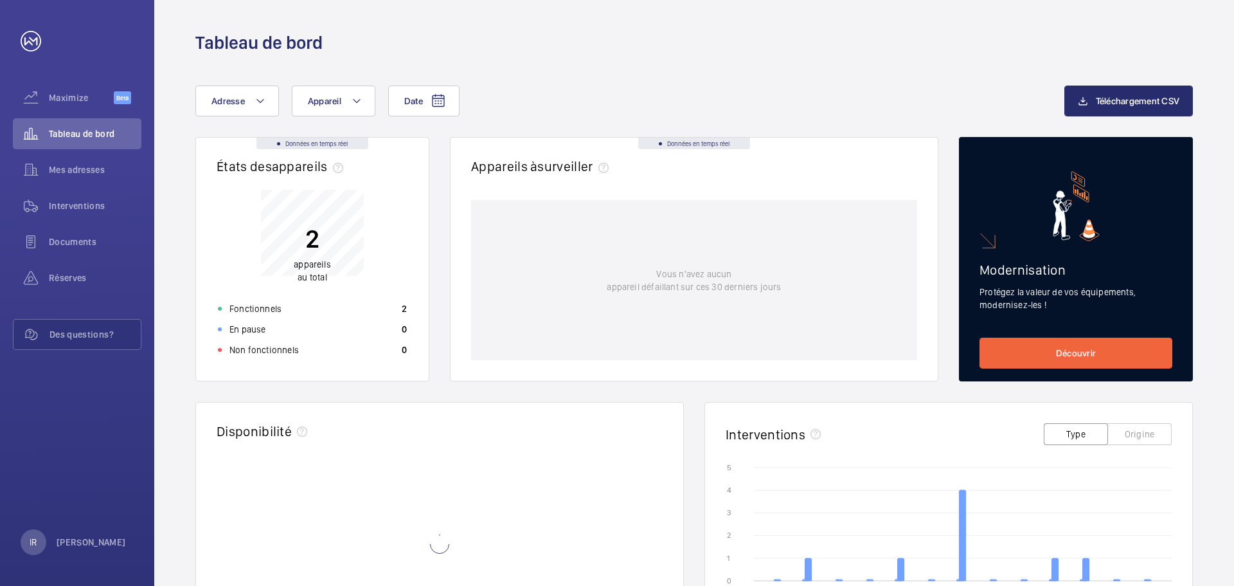 The image size is (1234, 586). I want to click on text: 2, so click(729, 535).